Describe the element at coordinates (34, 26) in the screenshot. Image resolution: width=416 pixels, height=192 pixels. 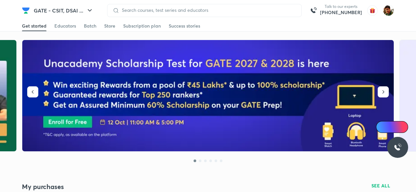
I see `a: Get started` at that location.